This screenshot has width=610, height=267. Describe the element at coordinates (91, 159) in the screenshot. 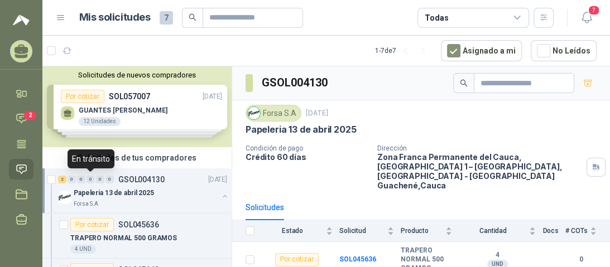

I see `div: En tránsito` at that location.